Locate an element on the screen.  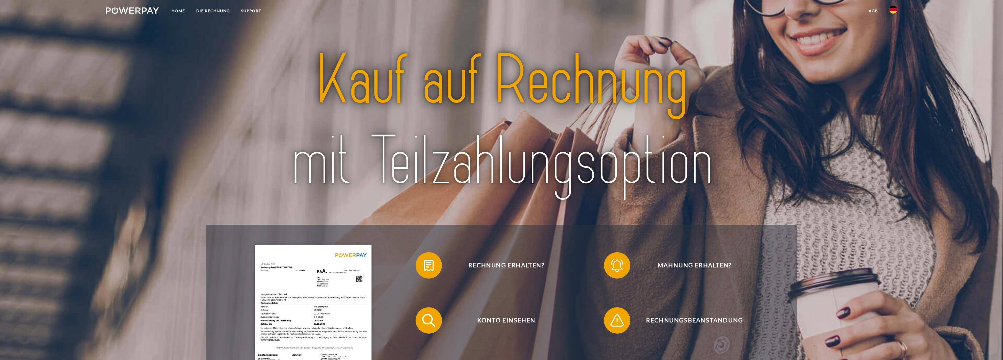
button: Rechnung erhalten? is located at coordinates (501, 266).